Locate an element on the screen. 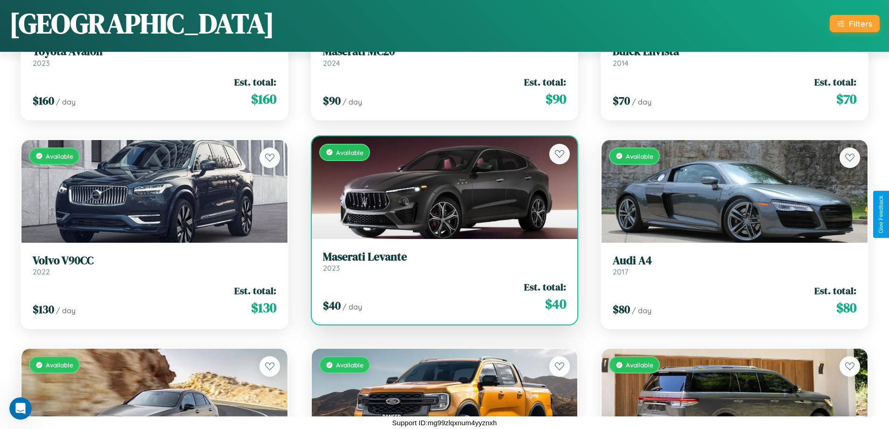 This screenshot has width=889, height=429. a: Audi A42017 is located at coordinates (735, 265).